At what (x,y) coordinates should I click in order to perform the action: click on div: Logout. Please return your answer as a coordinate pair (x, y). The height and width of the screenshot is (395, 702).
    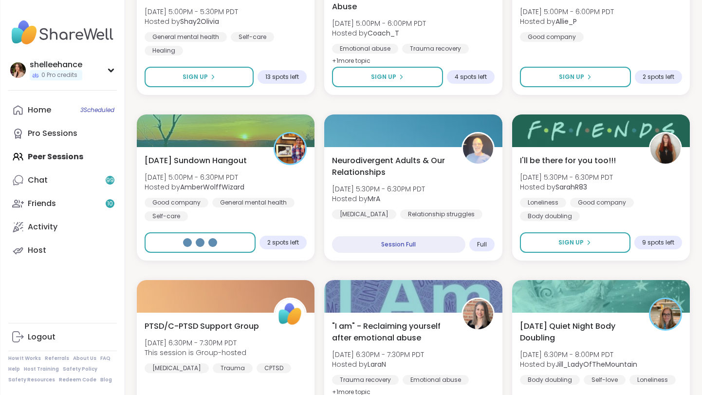
    Looking at the image, I should click on (41, 337).